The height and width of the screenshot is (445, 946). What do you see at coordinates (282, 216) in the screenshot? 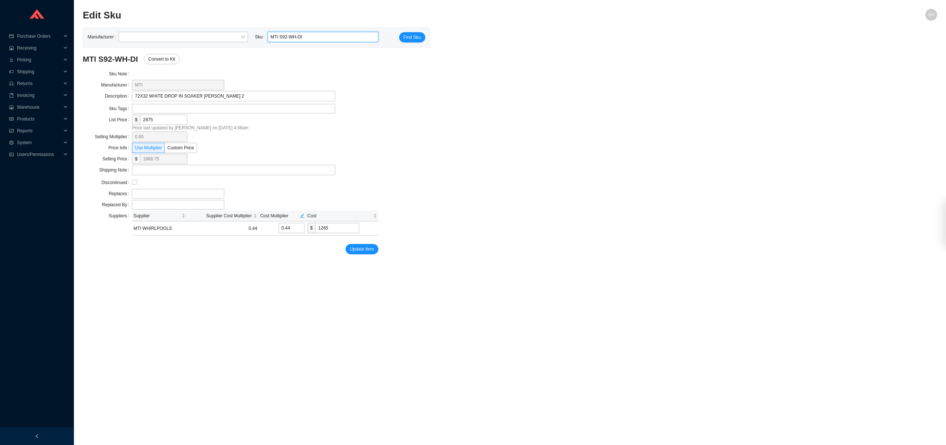
I see `div: Cost Multiplier` at bounding box center [282, 216].